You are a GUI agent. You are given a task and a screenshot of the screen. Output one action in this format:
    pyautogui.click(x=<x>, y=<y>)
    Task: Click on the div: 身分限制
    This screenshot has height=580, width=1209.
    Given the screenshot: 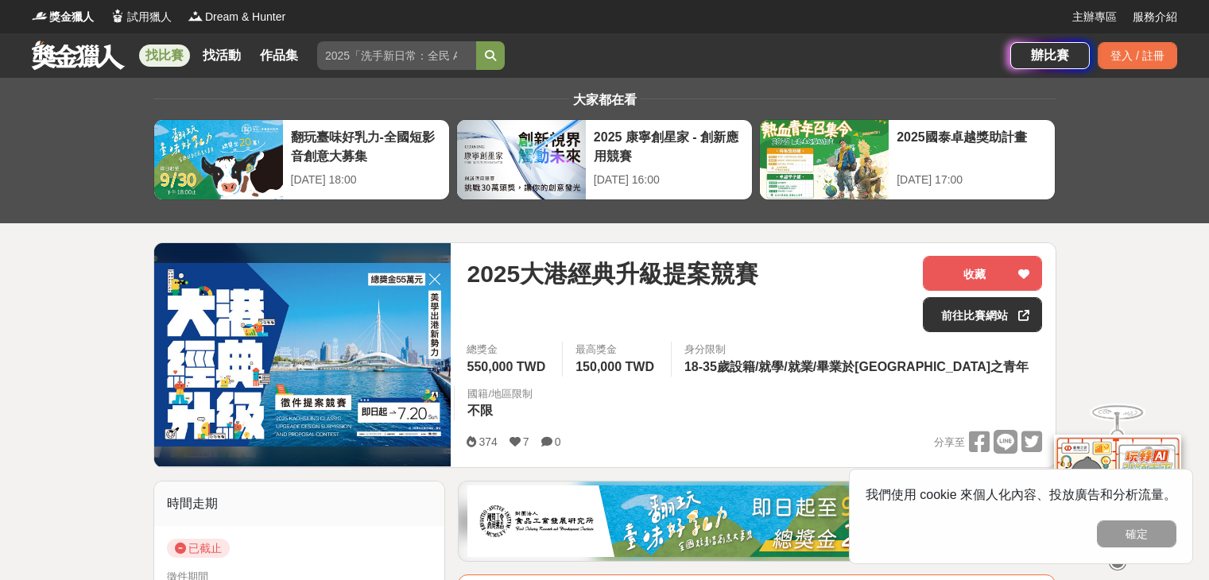 What is the action you would take?
    pyautogui.click(x=859, y=350)
    